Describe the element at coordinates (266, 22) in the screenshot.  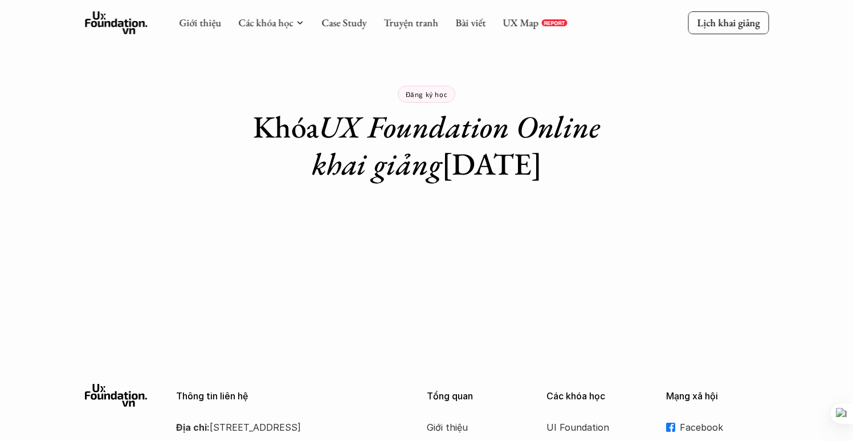
I see `a: Các khóa học` at that location.